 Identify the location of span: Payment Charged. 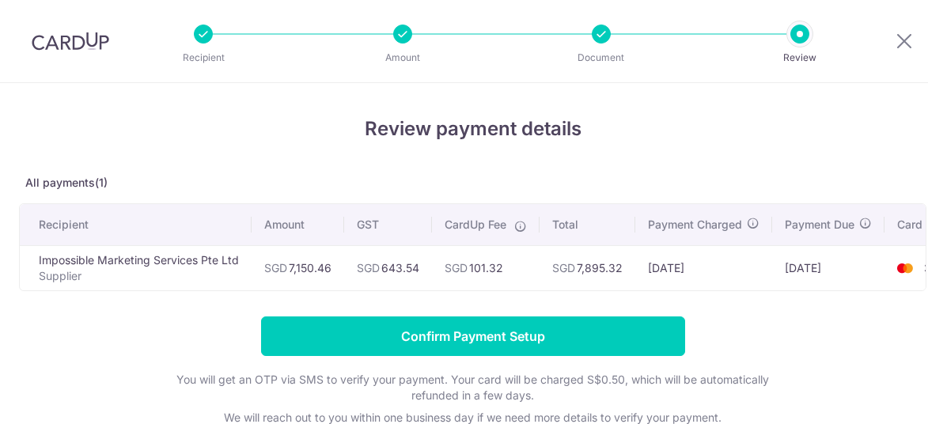
(695, 225).